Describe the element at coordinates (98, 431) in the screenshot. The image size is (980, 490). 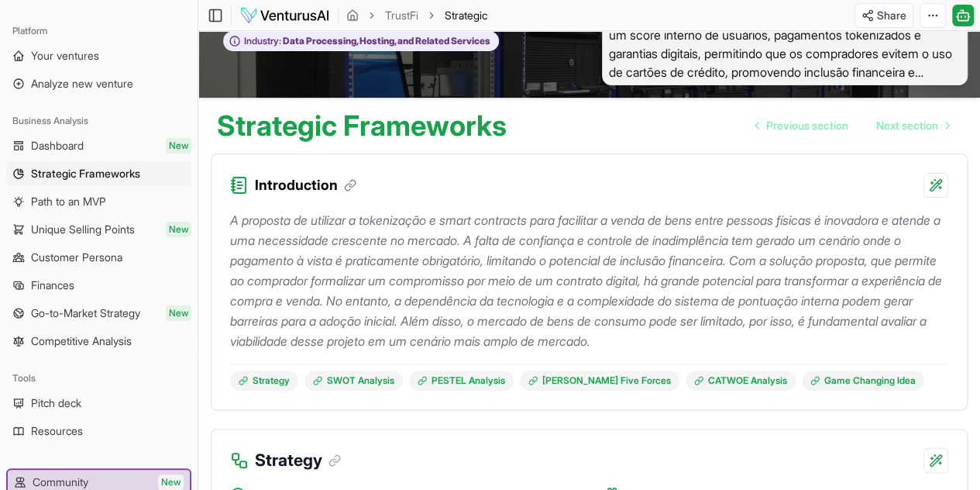
I see `a: Resources` at that location.